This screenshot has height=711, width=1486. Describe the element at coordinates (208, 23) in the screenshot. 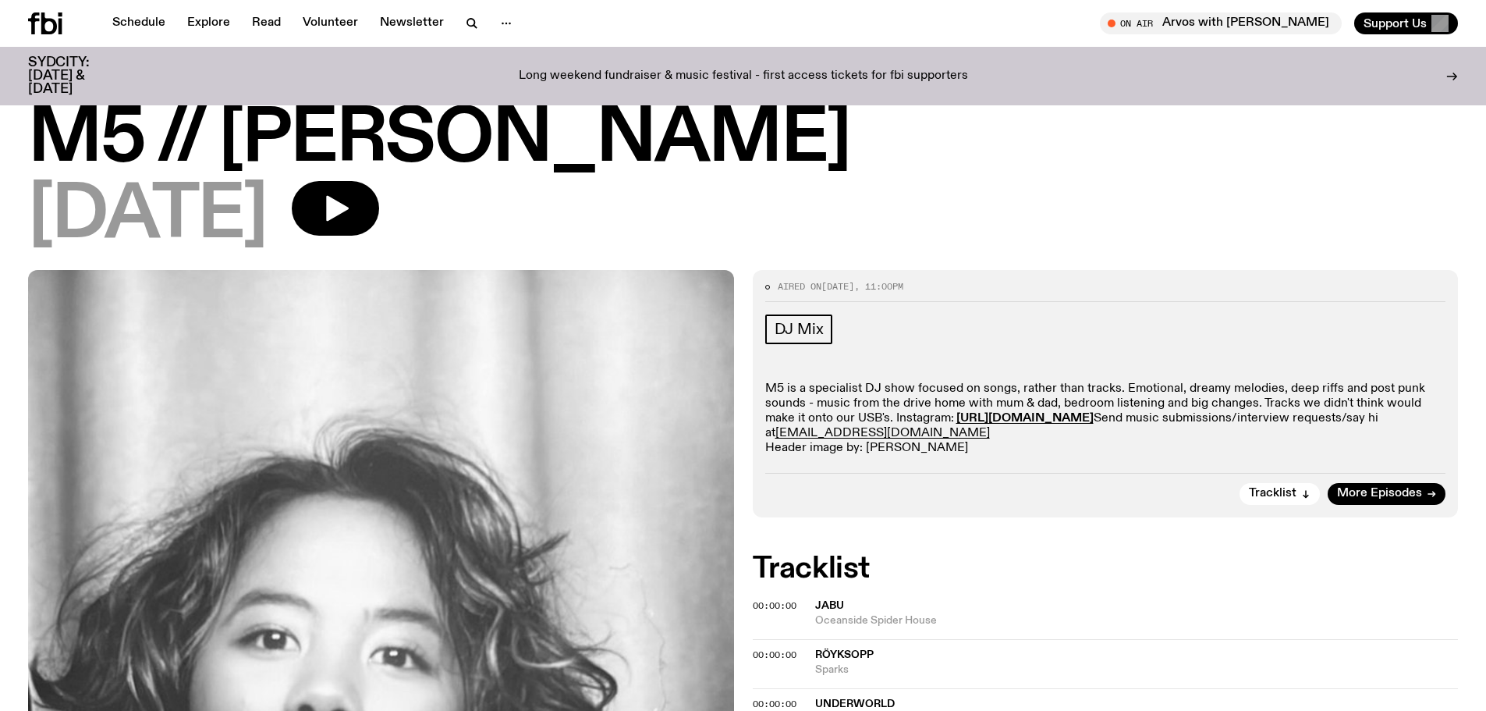

I see `a: Explore` at that location.